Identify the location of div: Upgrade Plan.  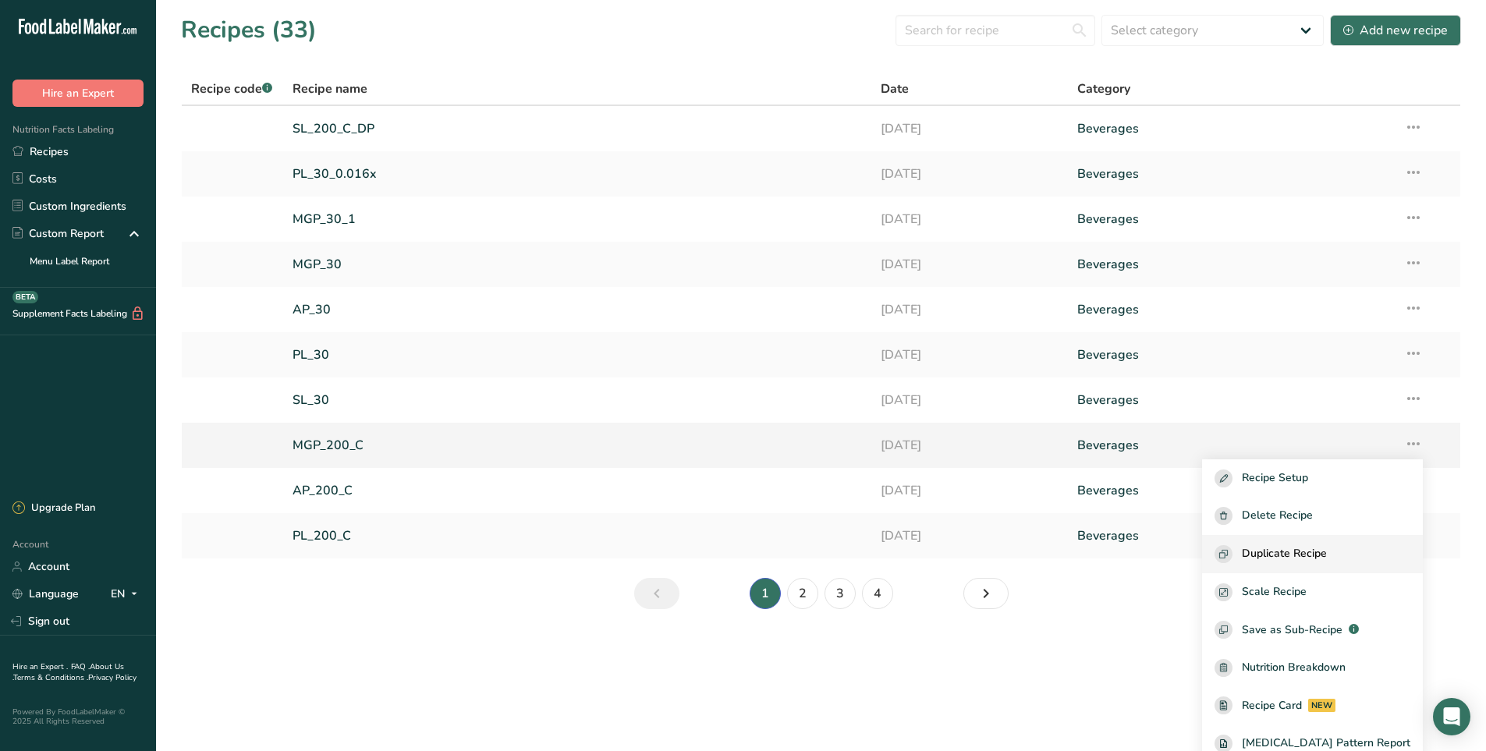
(54, 509).